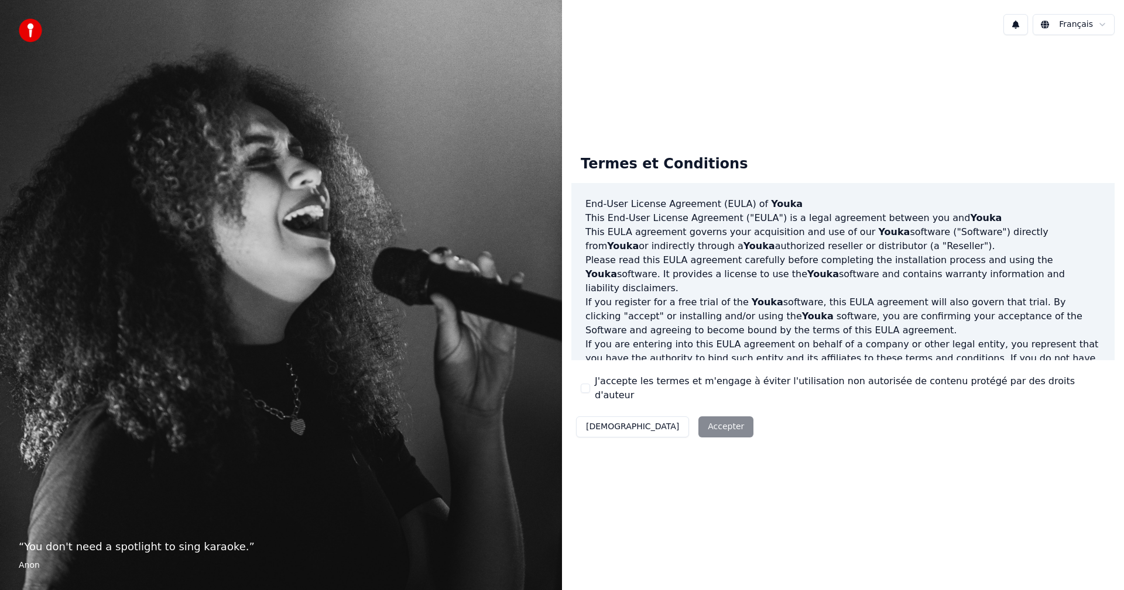  Describe the element at coordinates (281, 566) in the screenshot. I see `footer: Anon` at that location.